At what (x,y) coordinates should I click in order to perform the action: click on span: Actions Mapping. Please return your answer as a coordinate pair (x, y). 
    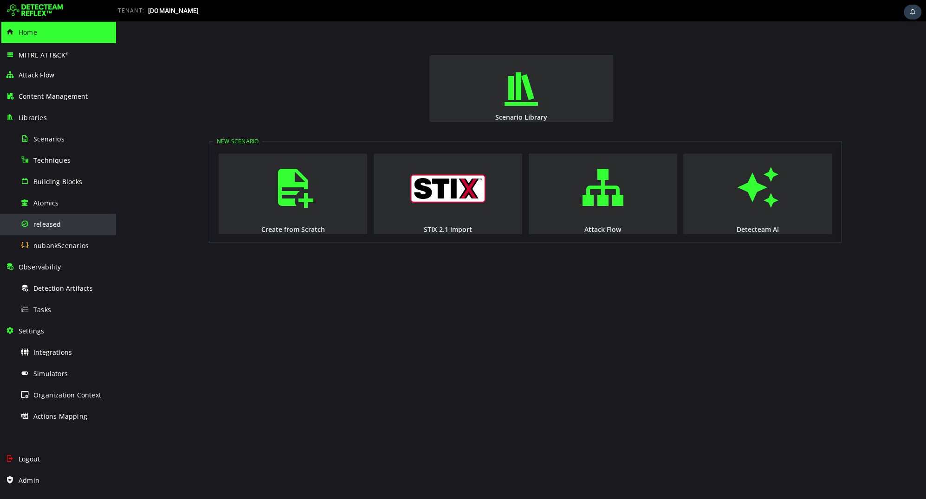
    Looking at the image, I should click on (60, 416).